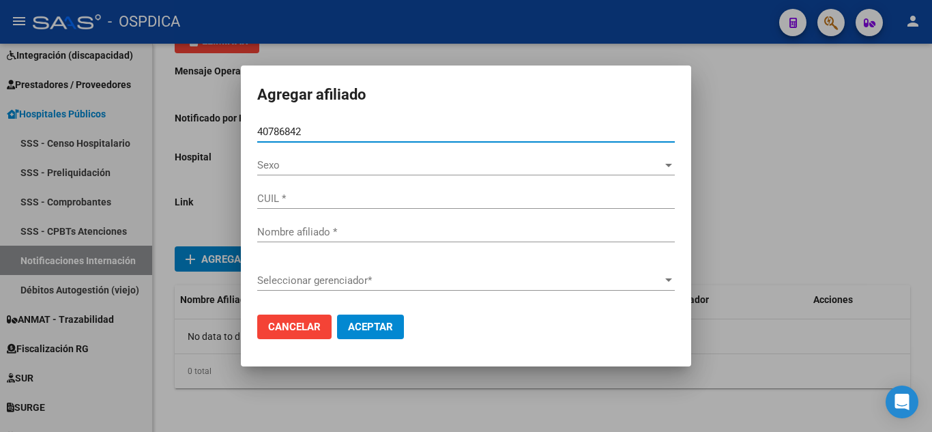 Image resolution: width=932 pixels, height=432 pixels. Describe the element at coordinates (370, 327) in the screenshot. I see `button: Aceptar` at that location.